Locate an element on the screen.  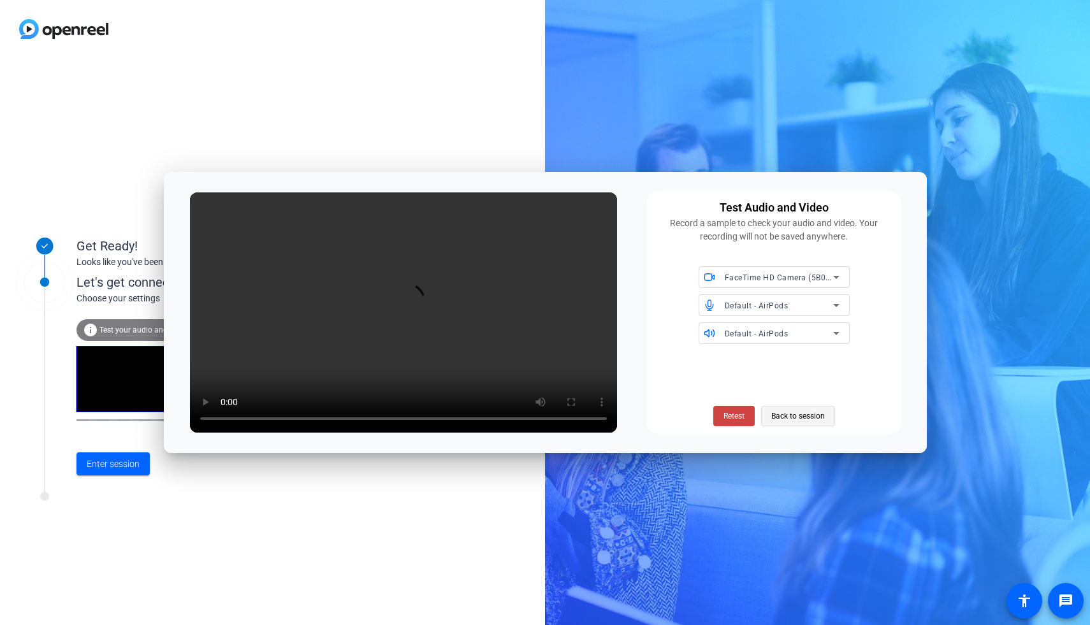
button: Back to session is located at coordinates (798, 416).